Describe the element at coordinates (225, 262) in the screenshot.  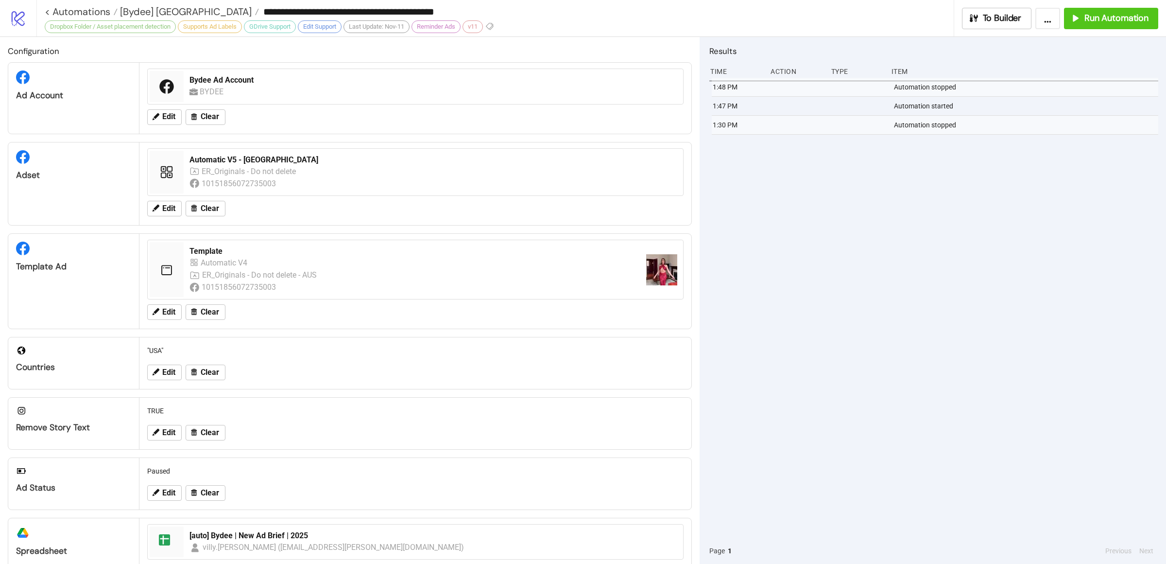
I see `div: Automatic V4` at that location.